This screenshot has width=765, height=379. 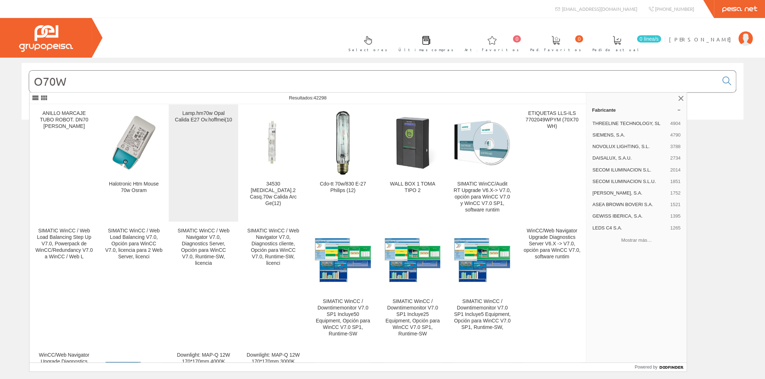 I want to click on a: Lamp.hm70w Opal Calida E27 Ov.hoffmei(10, so click(x=203, y=163).